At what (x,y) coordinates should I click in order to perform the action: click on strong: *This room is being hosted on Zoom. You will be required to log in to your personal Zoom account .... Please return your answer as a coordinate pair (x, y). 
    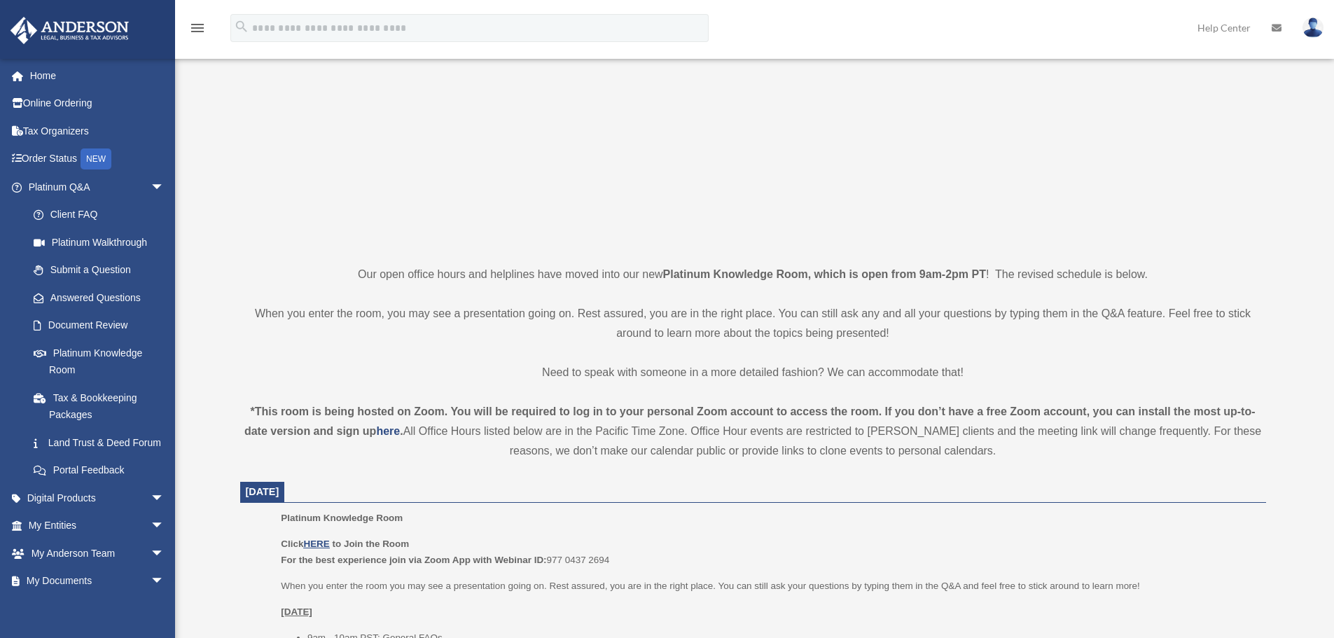
    Looking at the image, I should click on (750, 421).